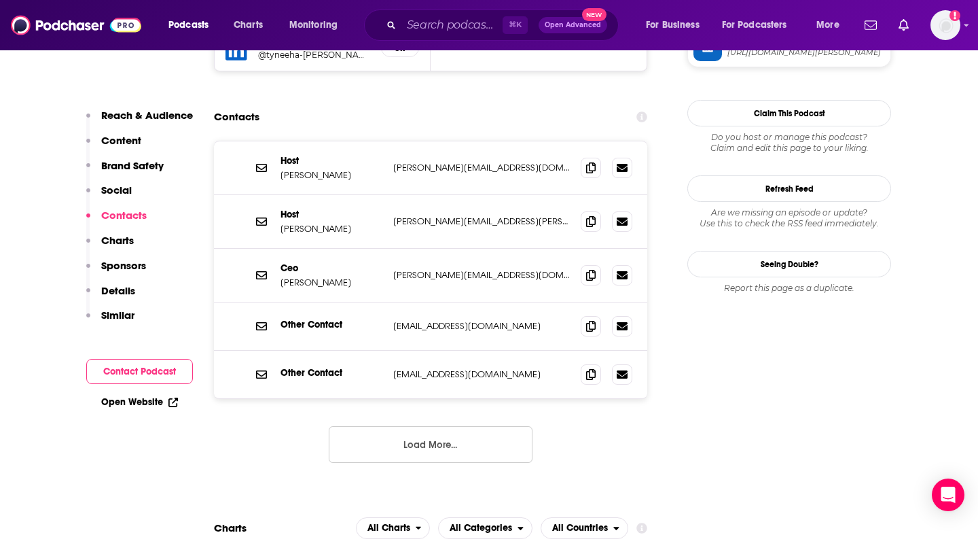 The width and height of the screenshot is (978, 552). What do you see at coordinates (147, 115) in the screenshot?
I see `p: Reach & Audience` at bounding box center [147, 115].